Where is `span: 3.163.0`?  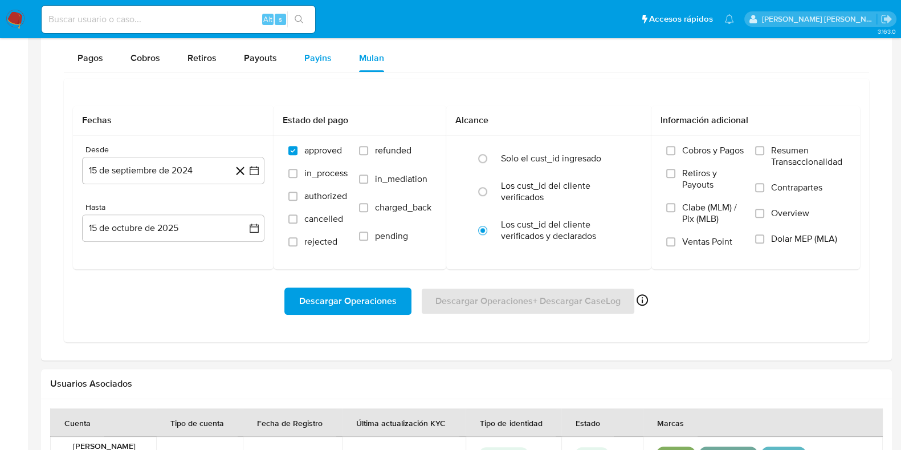 span: 3.163.0 is located at coordinates (886, 31).